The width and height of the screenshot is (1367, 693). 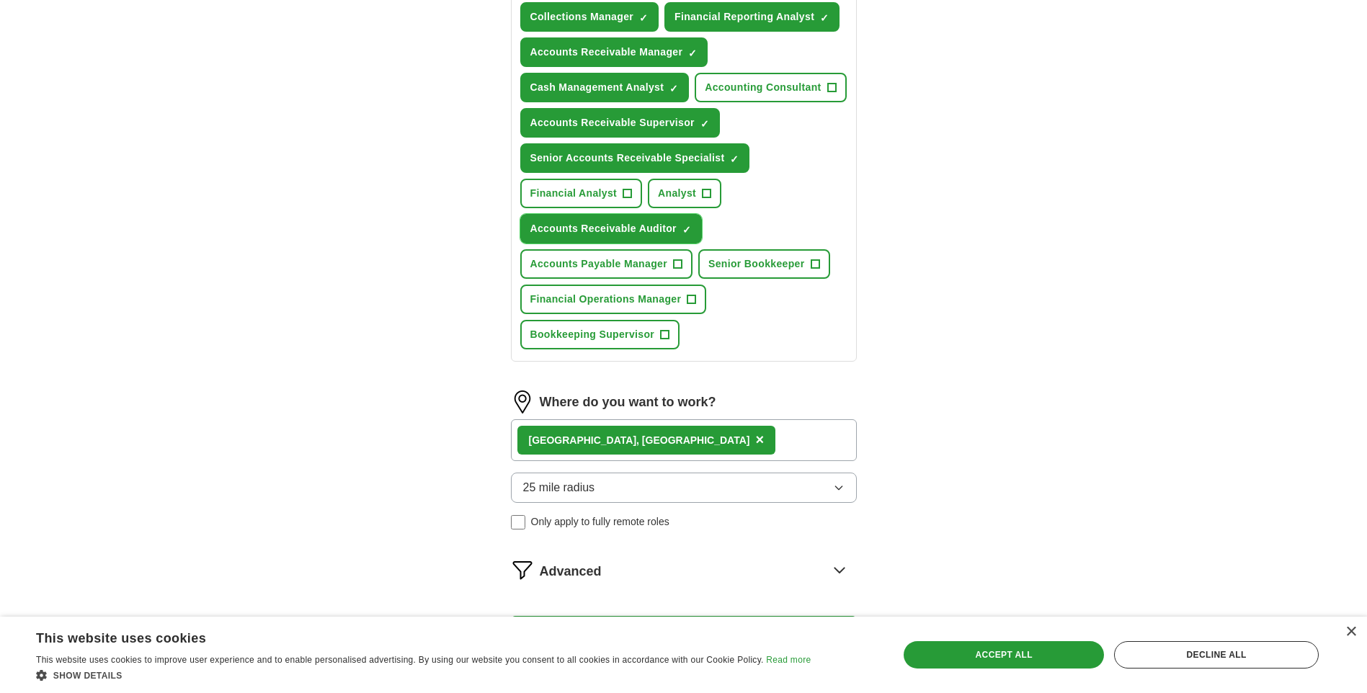 What do you see at coordinates (574, 193) in the screenshot?
I see `span: Financial Analyst` at bounding box center [574, 193].